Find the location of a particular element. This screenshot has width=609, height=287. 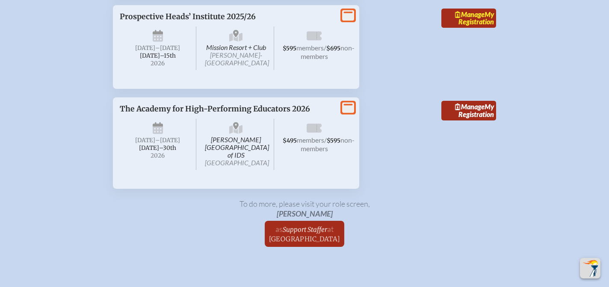

span: $495 is located at coordinates (290, 141).